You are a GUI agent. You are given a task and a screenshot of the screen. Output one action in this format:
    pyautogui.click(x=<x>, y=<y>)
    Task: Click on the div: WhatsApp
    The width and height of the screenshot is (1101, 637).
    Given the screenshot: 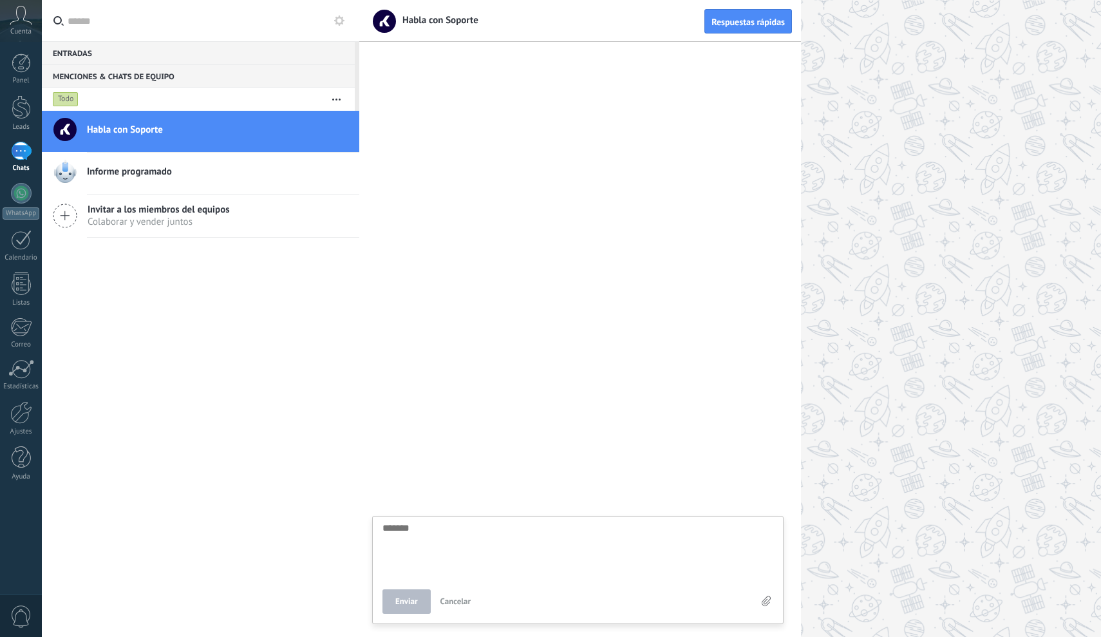 What is the action you would take?
    pyautogui.click(x=21, y=213)
    